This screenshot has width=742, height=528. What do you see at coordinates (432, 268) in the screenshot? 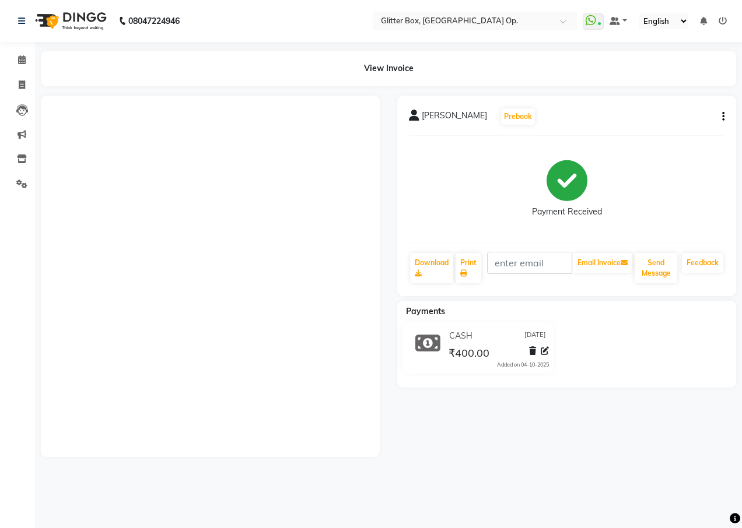
I see `a: Download` at bounding box center [432, 268].